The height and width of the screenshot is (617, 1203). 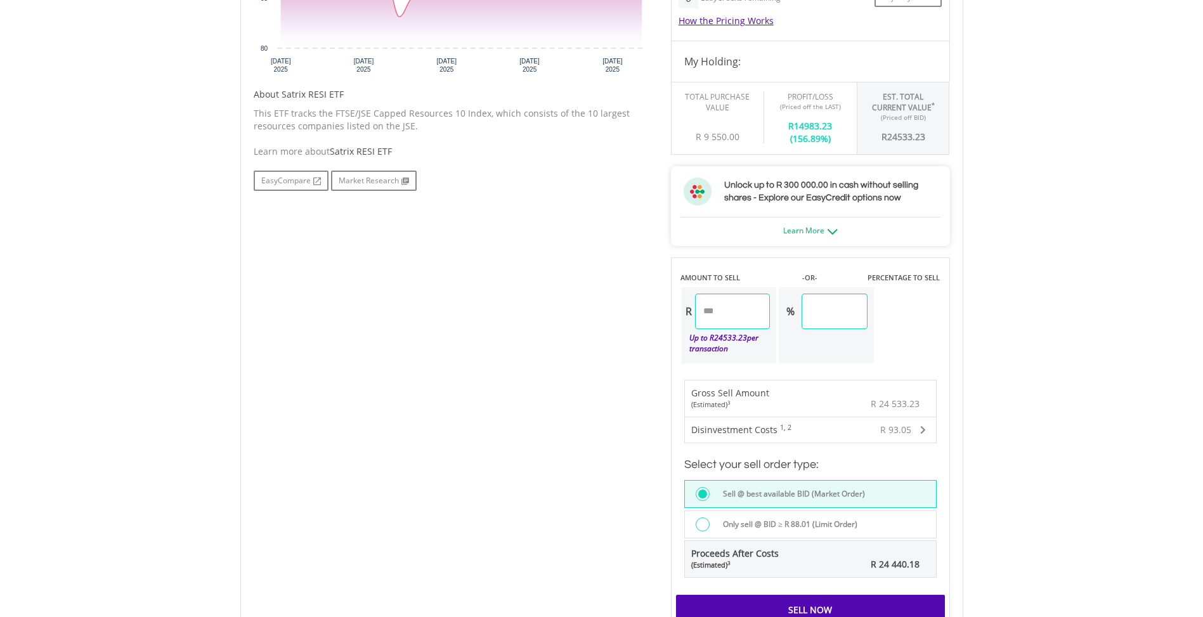 What do you see at coordinates (811, 96) in the screenshot?
I see `div: Profit/Loss` at bounding box center [811, 96].